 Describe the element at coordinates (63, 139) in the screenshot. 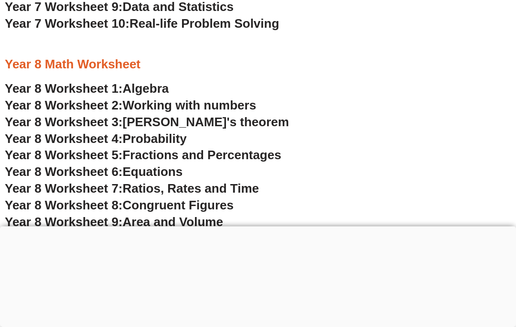

I see `span: Year 8 Worksheet 4:` at that location.